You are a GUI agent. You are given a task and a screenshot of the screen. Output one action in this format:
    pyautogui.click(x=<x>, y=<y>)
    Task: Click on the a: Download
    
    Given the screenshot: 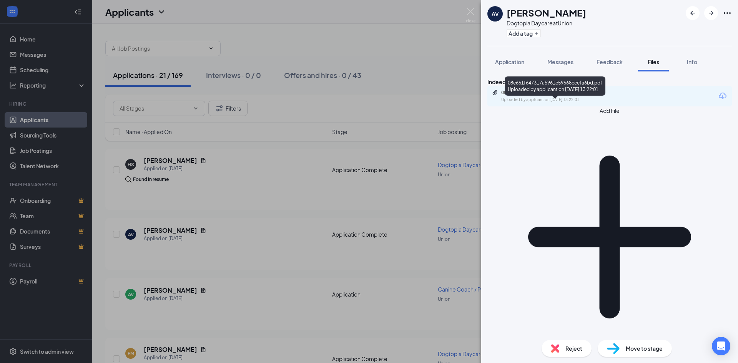 What is the action you would take?
    pyautogui.click(x=723, y=96)
    